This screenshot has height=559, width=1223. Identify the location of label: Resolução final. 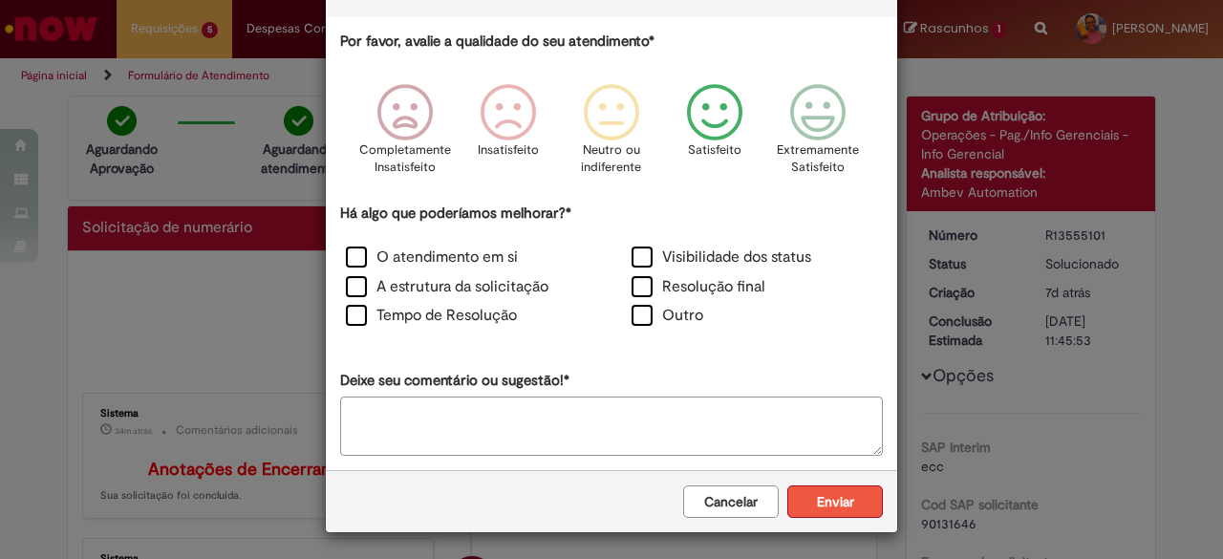
(698, 287).